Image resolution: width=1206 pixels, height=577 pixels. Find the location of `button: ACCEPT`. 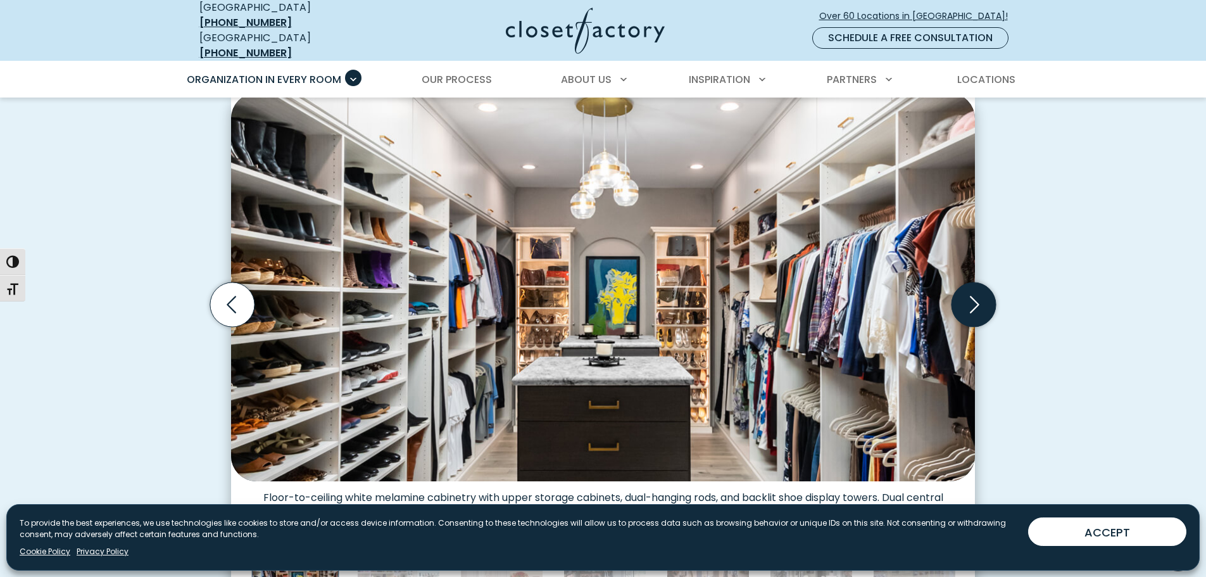

button: ACCEPT is located at coordinates (1107, 531).